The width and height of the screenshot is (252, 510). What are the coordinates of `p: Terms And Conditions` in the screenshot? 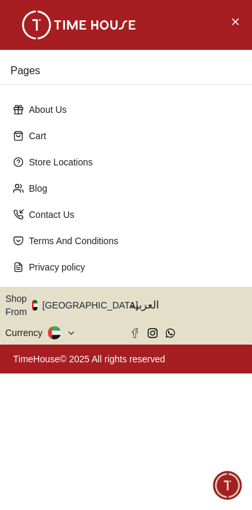 It's located at (131, 241).